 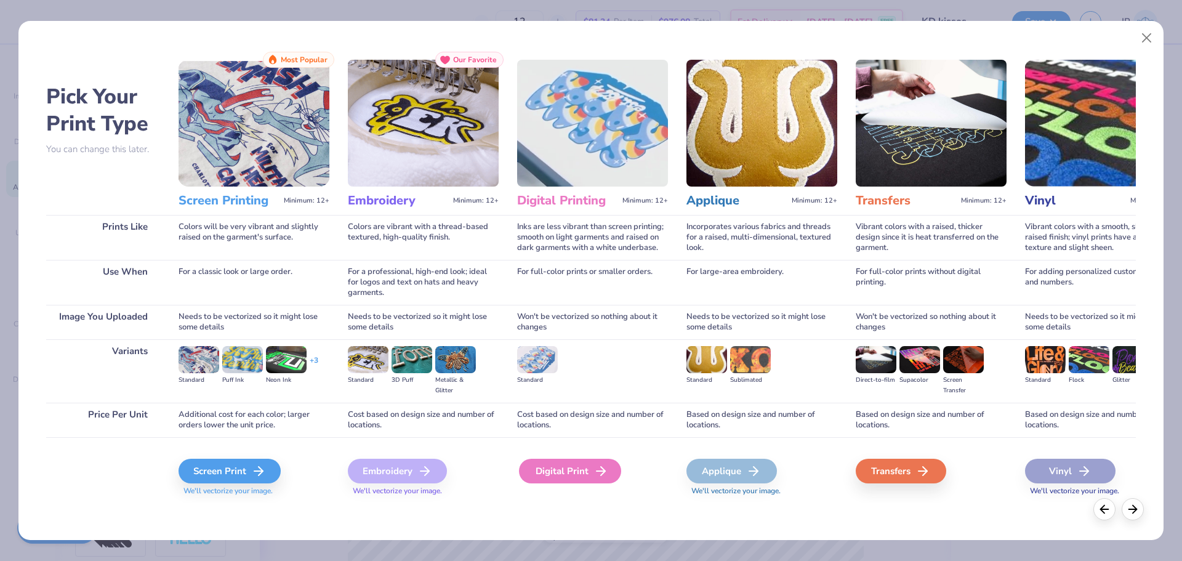 I want to click on div: Transfers, so click(x=901, y=471).